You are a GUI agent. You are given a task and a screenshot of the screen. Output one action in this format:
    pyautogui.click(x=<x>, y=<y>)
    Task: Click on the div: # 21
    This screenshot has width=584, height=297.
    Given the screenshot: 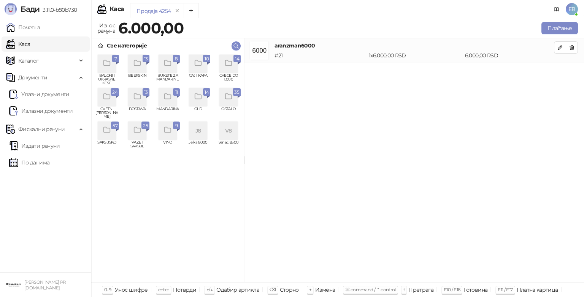 What is the action you would take?
    pyautogui.click(x=320, y=56)
    